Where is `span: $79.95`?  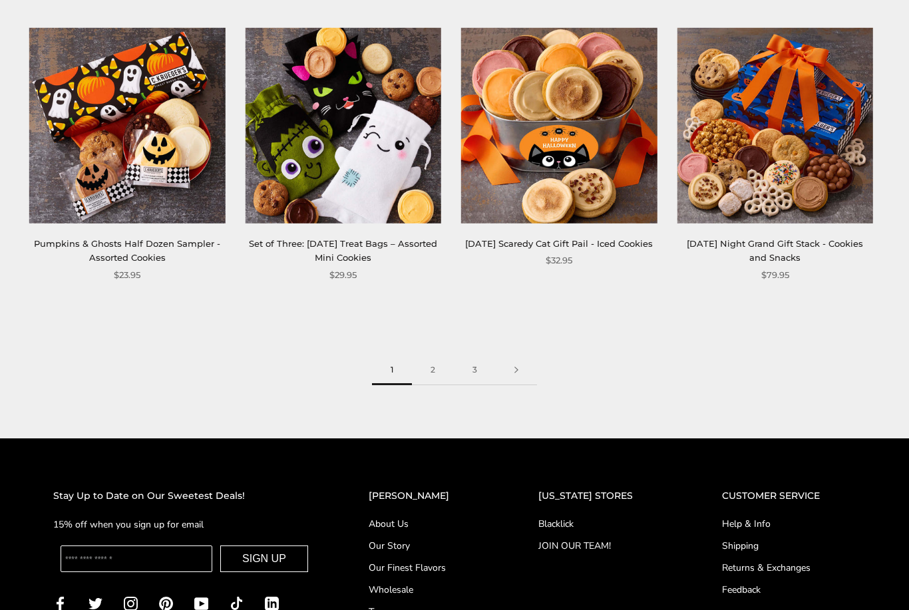
span: $79.95 is located at coordinates (775, 275).